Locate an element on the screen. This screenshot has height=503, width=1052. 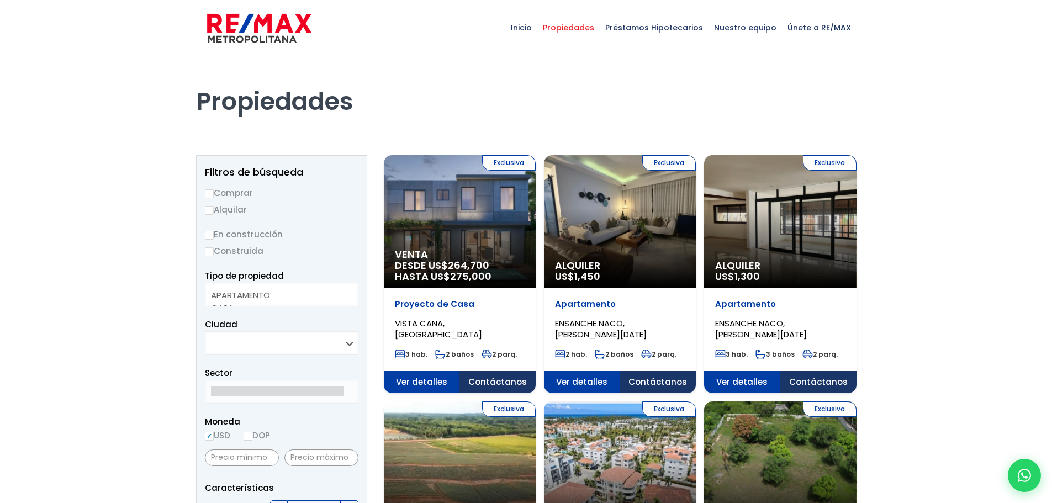
label: USD is located at coordinates (218, 435).